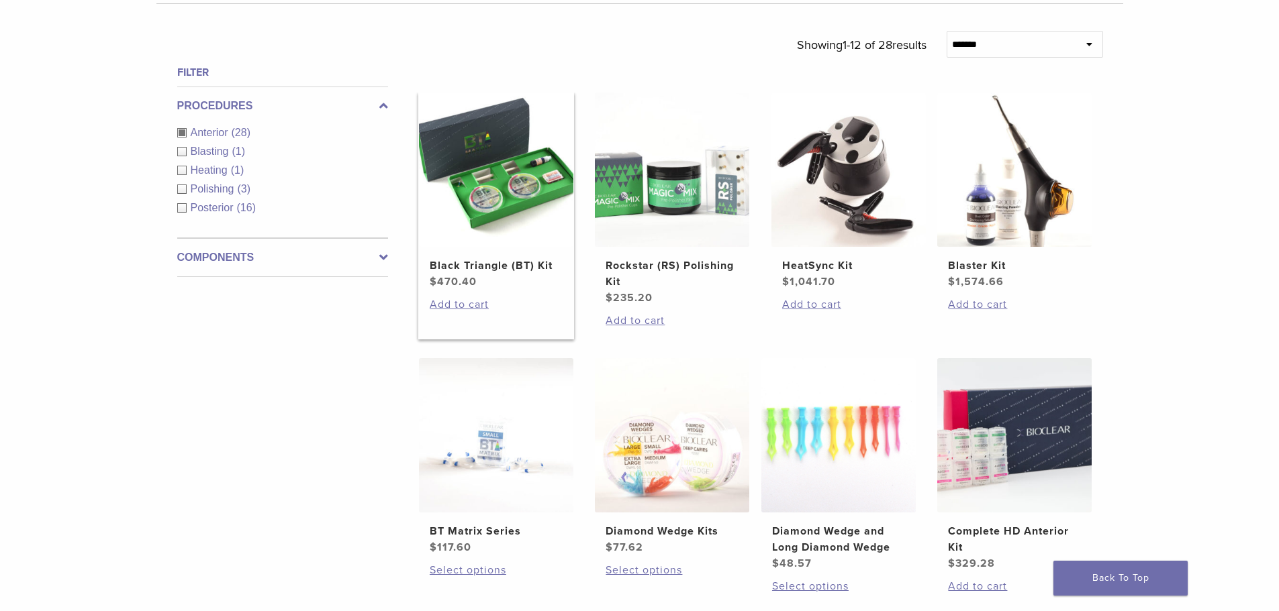 This screenshot has width=1279, height=611. What do you see at coordinates (672, 199) in the screenshot?
I see `a: Rockstar (RS) Polishing KitRockstar (RS) Polishing Kit $235.20` at bounding box center [672, 199].